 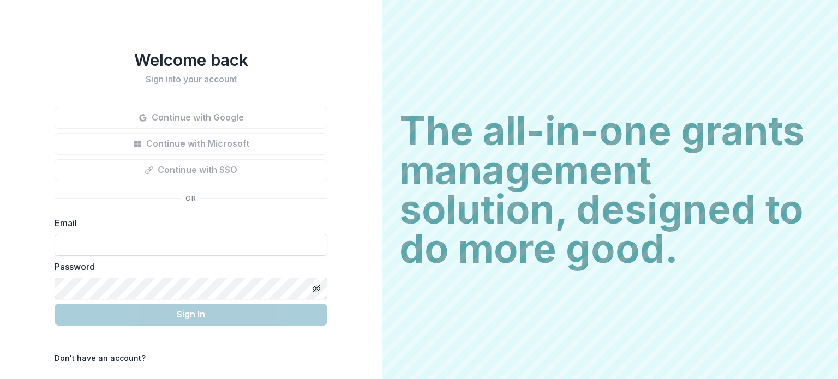 I want to click on h2: Sign into your account, so click(x=191, y=79).